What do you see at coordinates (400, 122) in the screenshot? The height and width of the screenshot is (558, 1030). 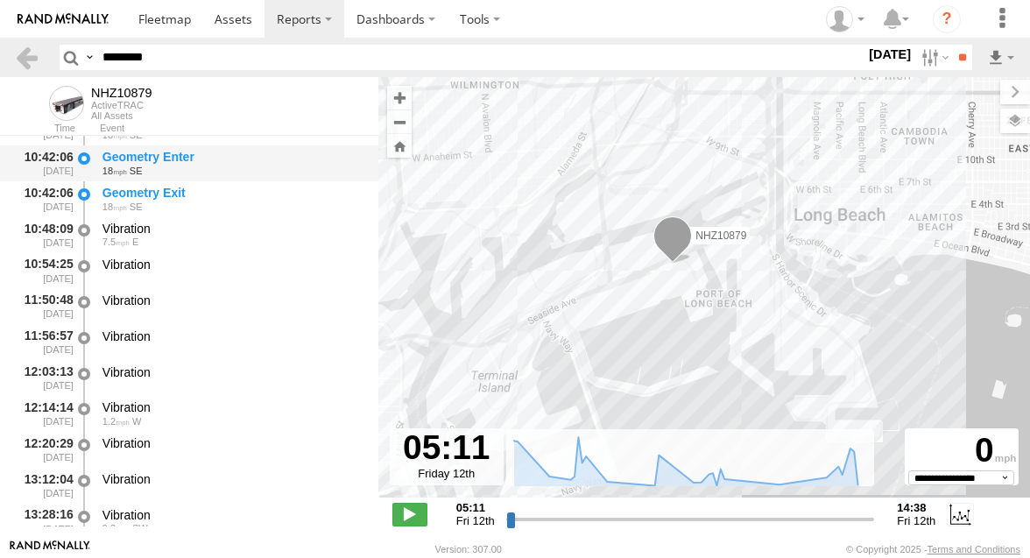 I see `button: Zoom out` at bounding box center [400, 122].